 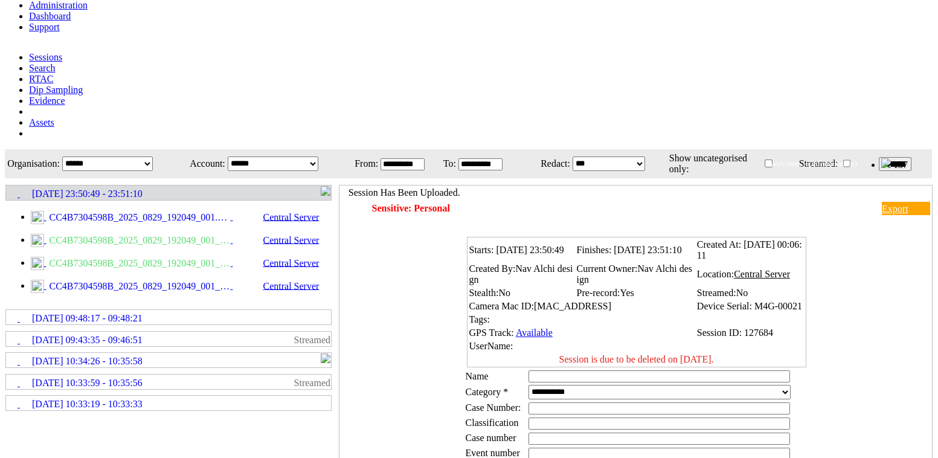 I want to click on a: CC4B7304598B_2025_0829_192049_001.MP4 Central Server, so click(x=178, y=216).